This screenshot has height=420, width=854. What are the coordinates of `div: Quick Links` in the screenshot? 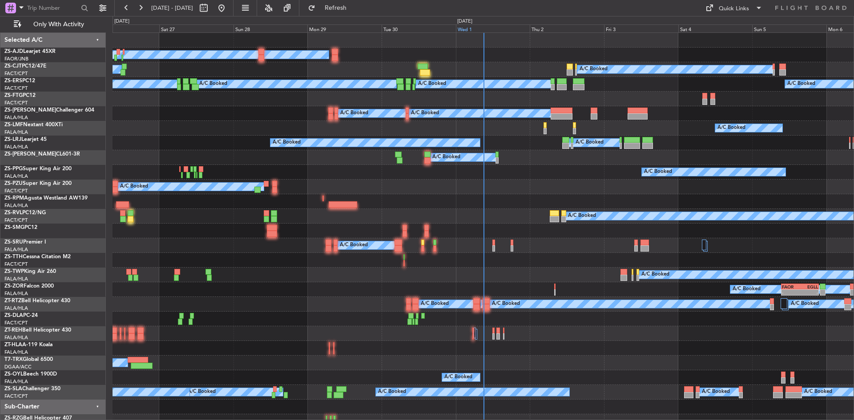 It's located at (734, 9).